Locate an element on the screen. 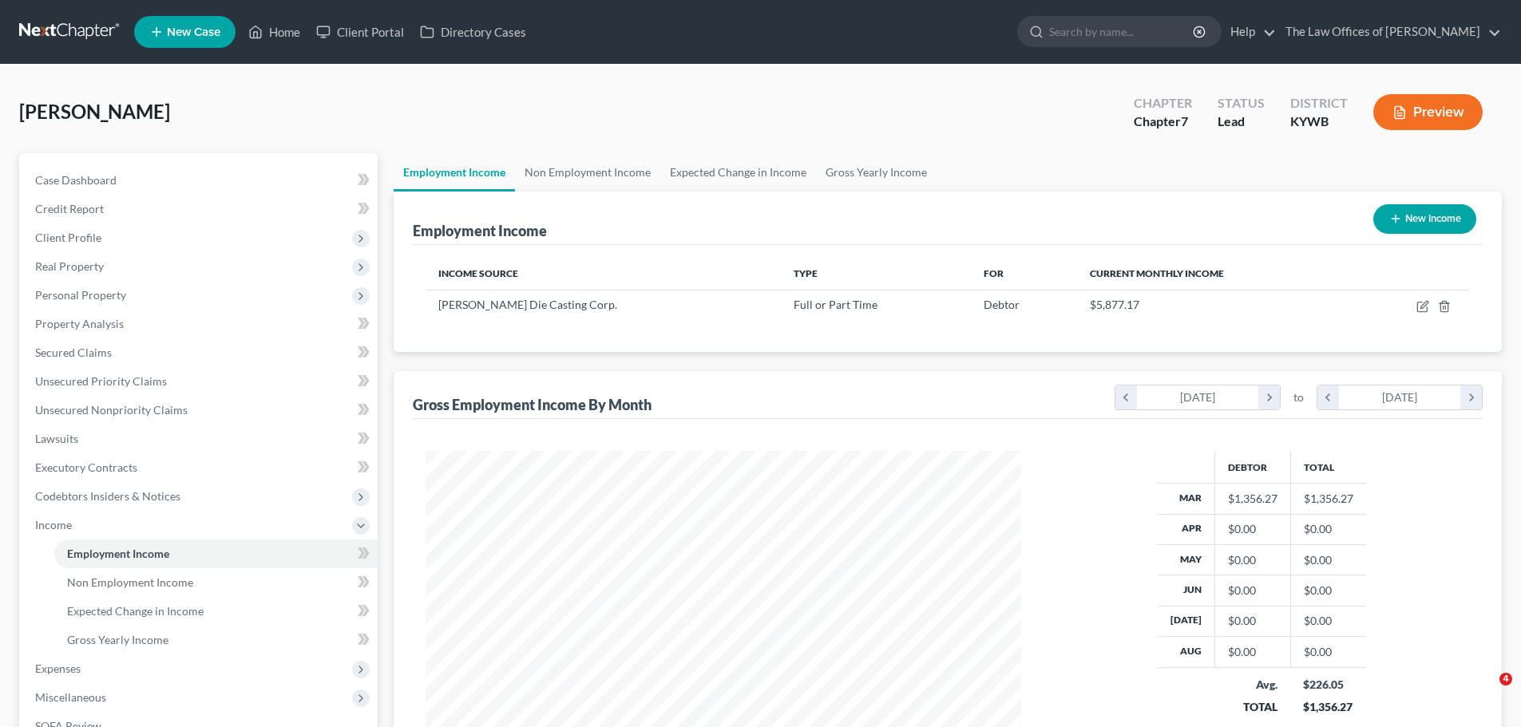  th: Aug is located at coordinates (1186, 652).